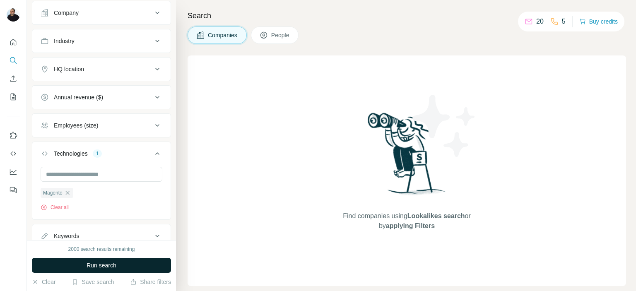  I want to click on div: HQ location, so click(69, 69).